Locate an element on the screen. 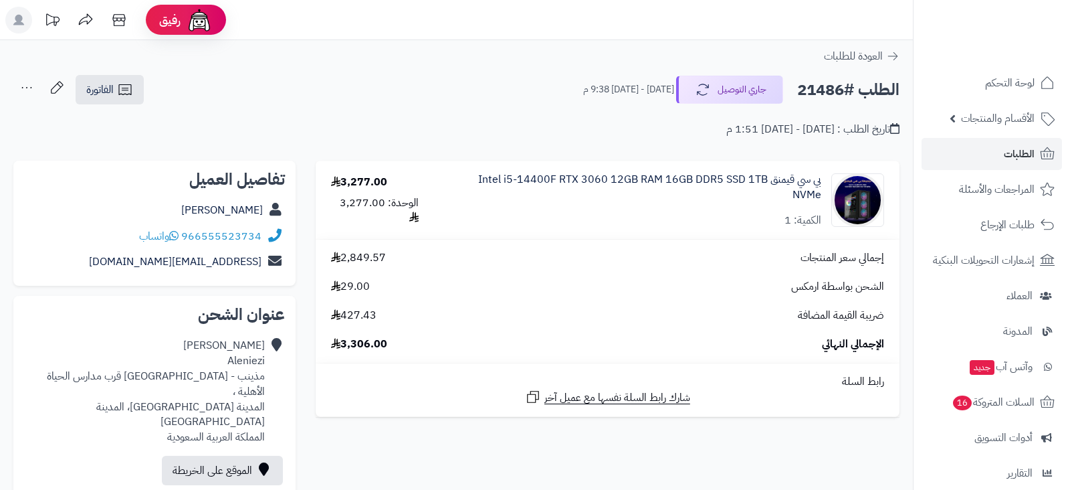 This screenshot has height=490, width=1070. span: 29.00 is located at coordinates (351, 286).